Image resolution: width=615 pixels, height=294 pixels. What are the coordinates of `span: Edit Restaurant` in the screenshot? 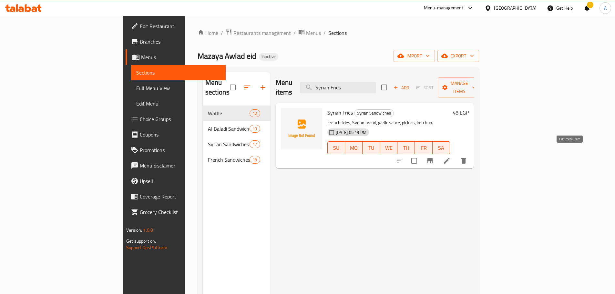 It's located at (180, 26).